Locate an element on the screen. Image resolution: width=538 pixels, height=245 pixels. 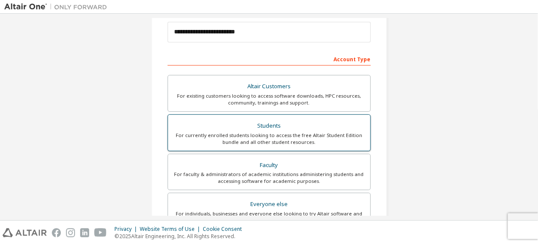
div: Students is located at coordinates (269, 126).